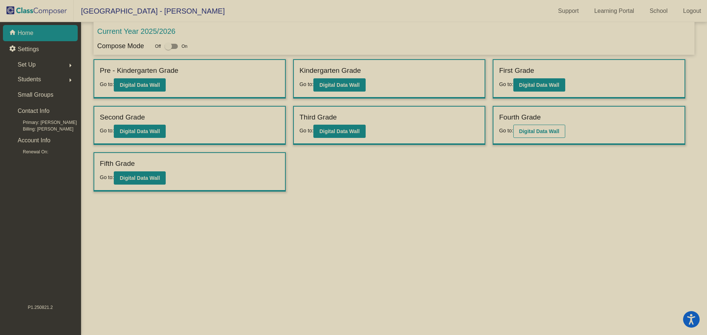 The height and width of the screenshot is (335, 707). What do you see at coordinates (184, 46) in the screenshot?
I see `span: On` at bounding box center [184, 46].